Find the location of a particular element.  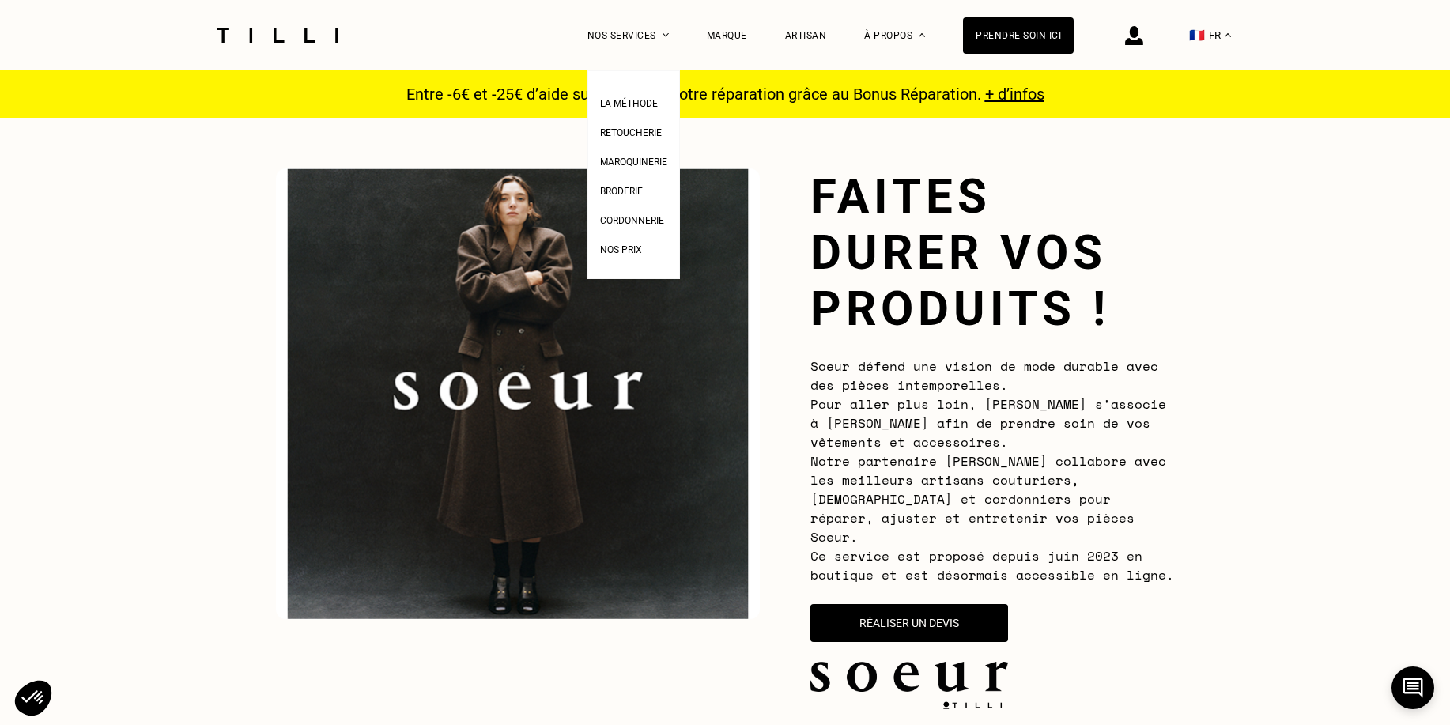

h1: Faites durer vos produits ! is located at coordinates (992, 252).